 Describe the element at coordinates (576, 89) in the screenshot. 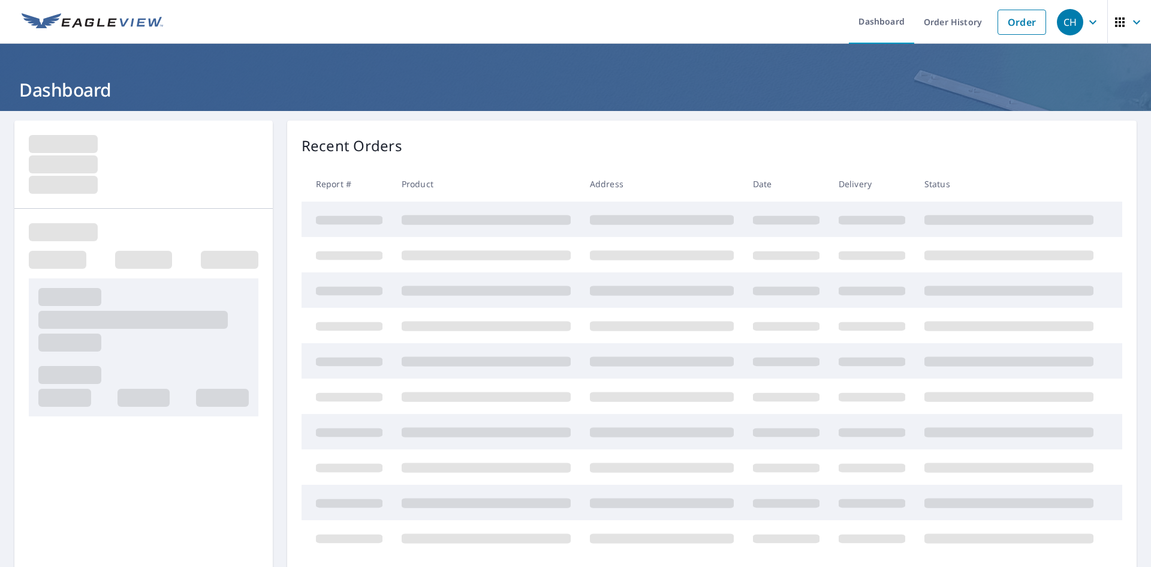

I see `h1: Dashboard` at that location.